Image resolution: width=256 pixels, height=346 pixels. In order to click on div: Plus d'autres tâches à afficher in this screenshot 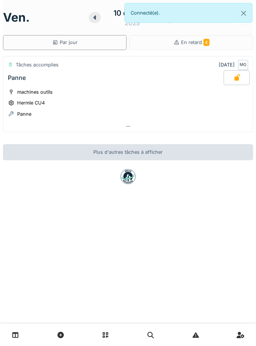, I will do `click(128, 152)`.